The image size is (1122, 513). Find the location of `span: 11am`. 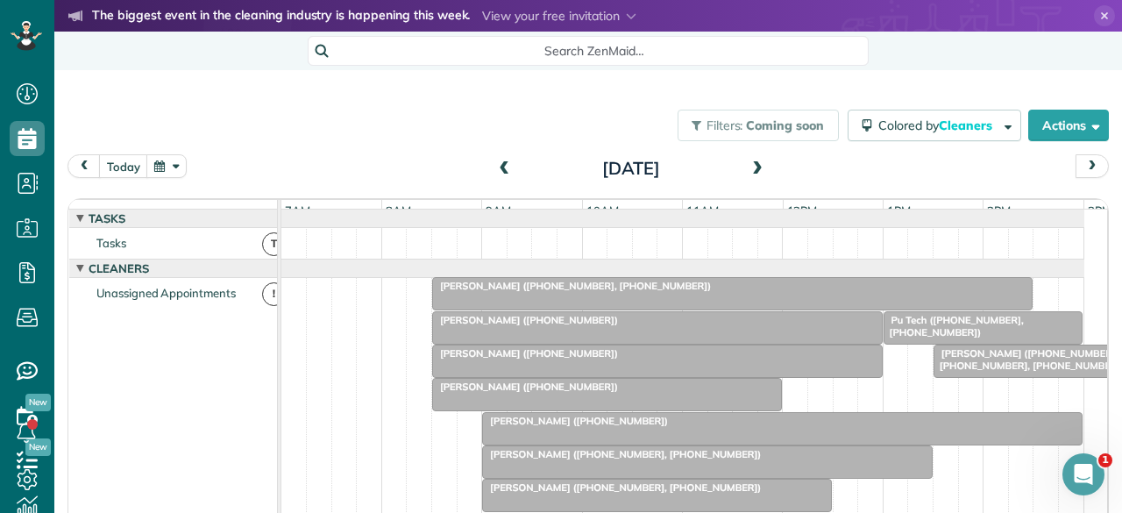

span: 11am is located at coordinates (702, 210).